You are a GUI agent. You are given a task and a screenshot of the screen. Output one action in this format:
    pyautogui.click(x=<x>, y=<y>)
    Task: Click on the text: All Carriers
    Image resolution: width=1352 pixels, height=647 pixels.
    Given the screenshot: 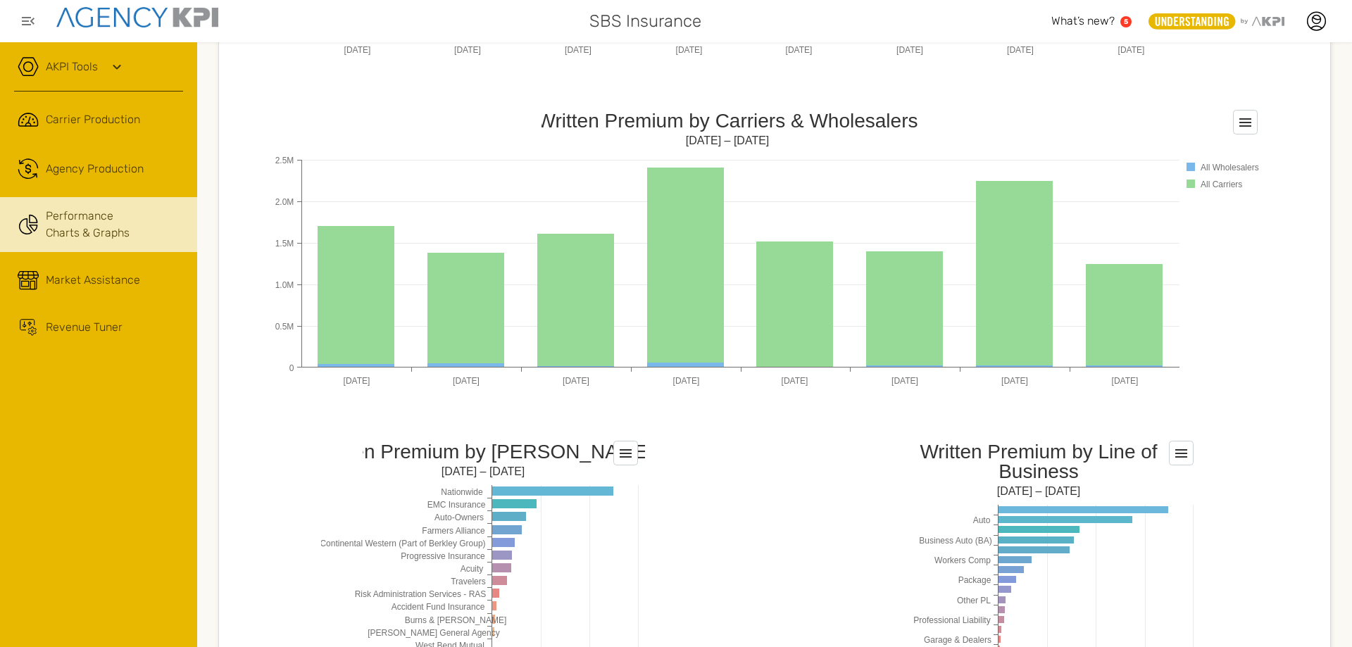 What is the action you would take?
    pyautogui.click(x=1221, y=185)
    